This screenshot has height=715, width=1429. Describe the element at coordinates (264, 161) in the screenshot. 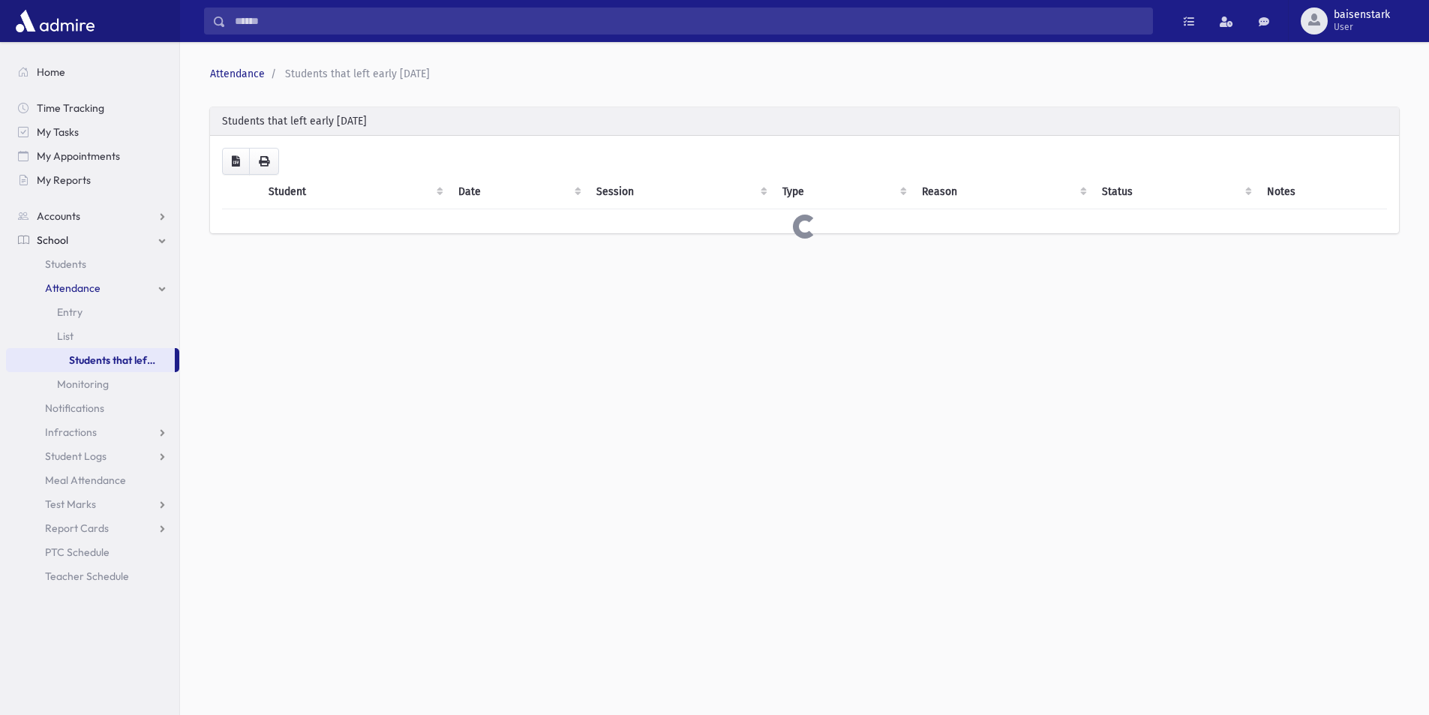

I see `button: Print` at that location.